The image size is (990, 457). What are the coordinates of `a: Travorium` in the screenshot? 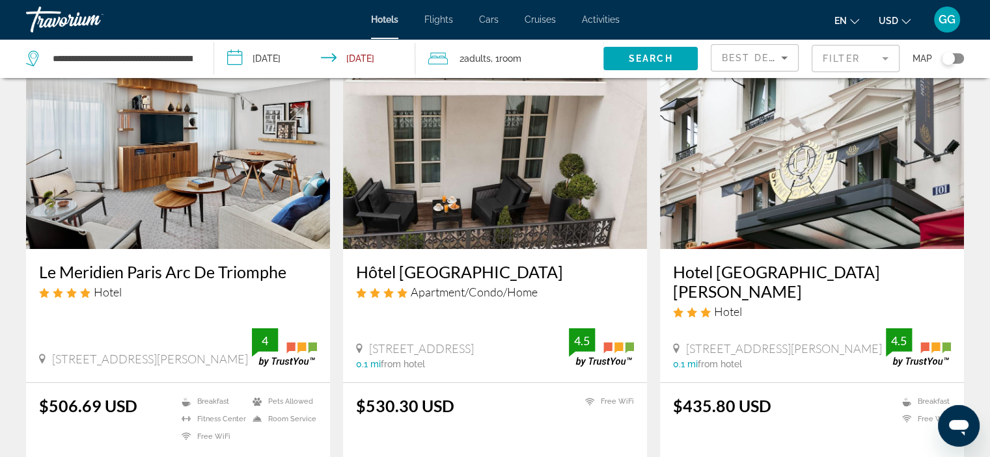 It's located at (91, 20).